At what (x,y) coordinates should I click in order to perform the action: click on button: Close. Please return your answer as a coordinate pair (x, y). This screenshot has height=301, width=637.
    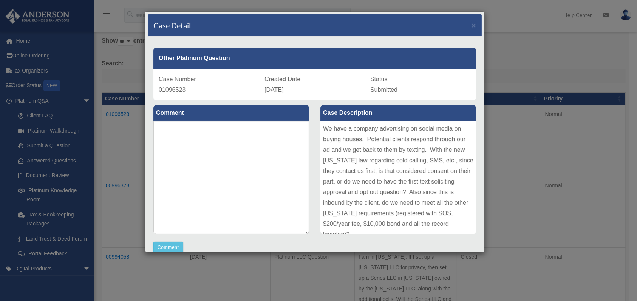
    Looking at the image, I should click on (474, 25).